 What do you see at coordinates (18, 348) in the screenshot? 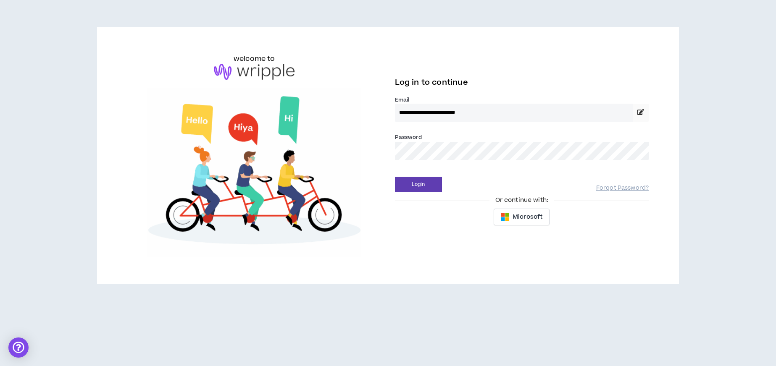
I see `div: Open Intercom Messenger` at bounding box center [18, 348].